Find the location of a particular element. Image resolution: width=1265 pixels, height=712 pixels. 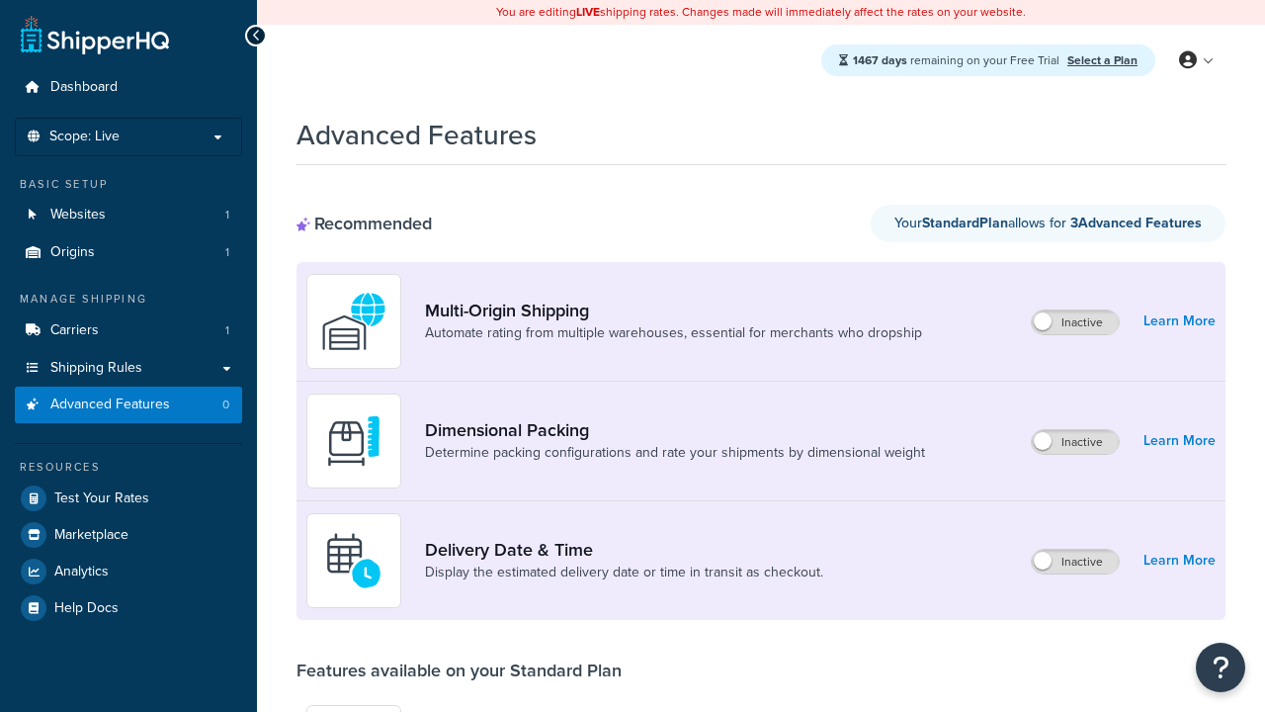

li: Websites is located at coordinates (129, 215).